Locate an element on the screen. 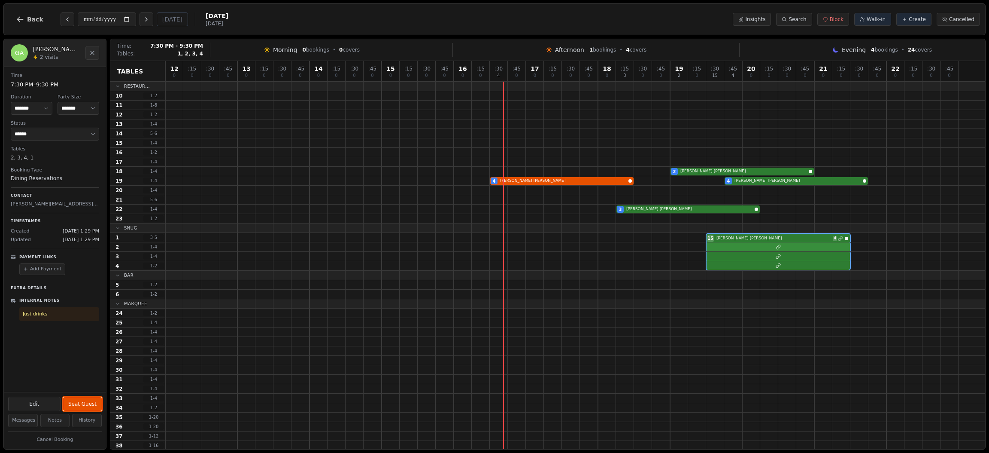 This screenshot has height=453, width=989. span: 5 - 6 is located at coordinates (154, 199).